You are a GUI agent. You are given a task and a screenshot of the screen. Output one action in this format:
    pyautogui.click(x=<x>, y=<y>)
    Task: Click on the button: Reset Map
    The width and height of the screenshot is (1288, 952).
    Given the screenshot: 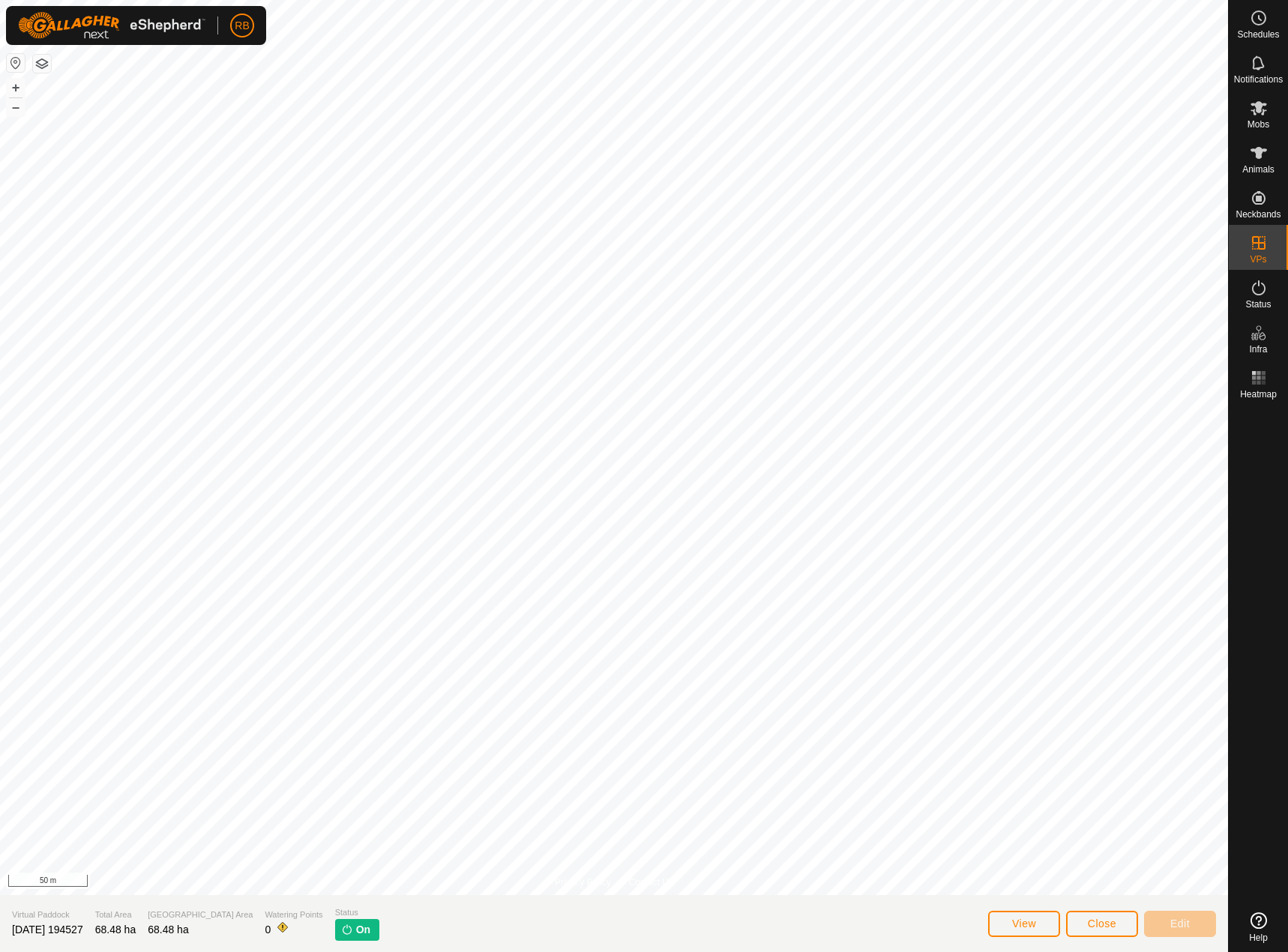 What is the action you would take?
    pyautogui.click(x=16, y=63)
    